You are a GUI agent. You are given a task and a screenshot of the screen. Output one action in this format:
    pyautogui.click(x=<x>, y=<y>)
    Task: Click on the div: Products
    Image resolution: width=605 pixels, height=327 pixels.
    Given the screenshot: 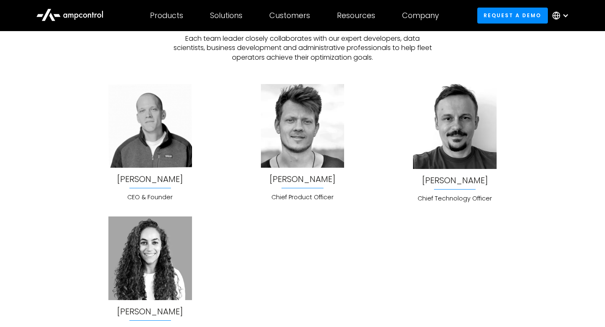 What is the action you would take?
    pyautogui.click(x=166, y=16)
    